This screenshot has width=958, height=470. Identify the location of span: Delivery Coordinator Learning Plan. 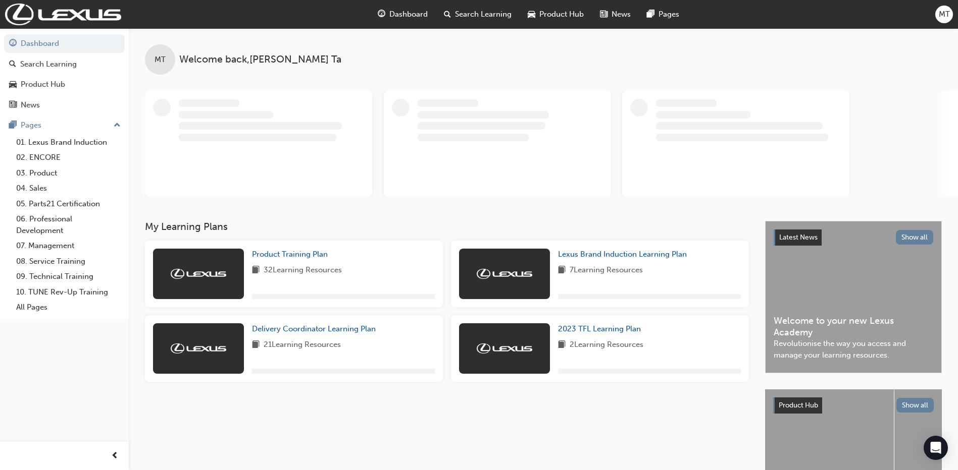
(313, 329).